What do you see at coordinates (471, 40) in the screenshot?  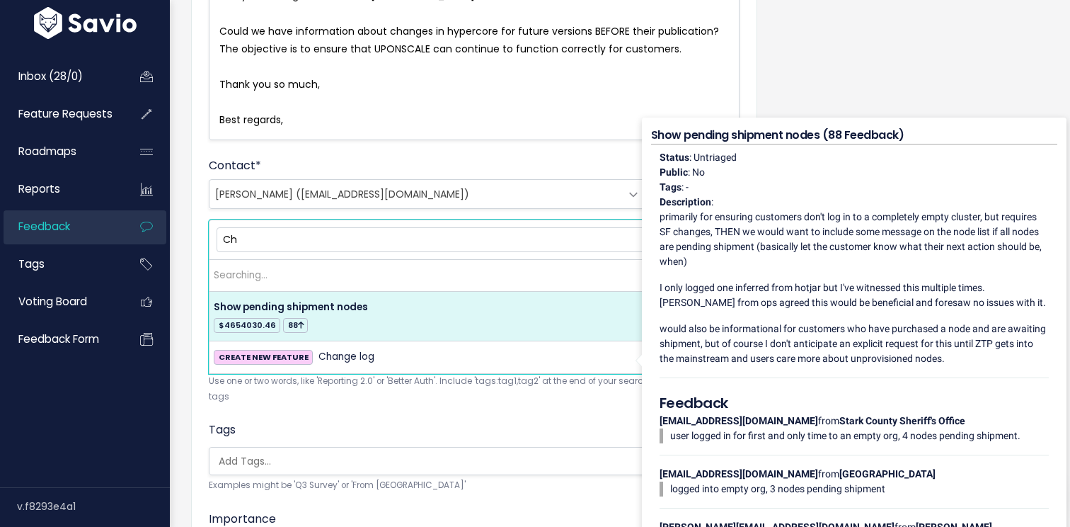 I see `span: Could we have information about changes in hypercore for future versions BEFORE their publication...` at bounding box center [471, 40].